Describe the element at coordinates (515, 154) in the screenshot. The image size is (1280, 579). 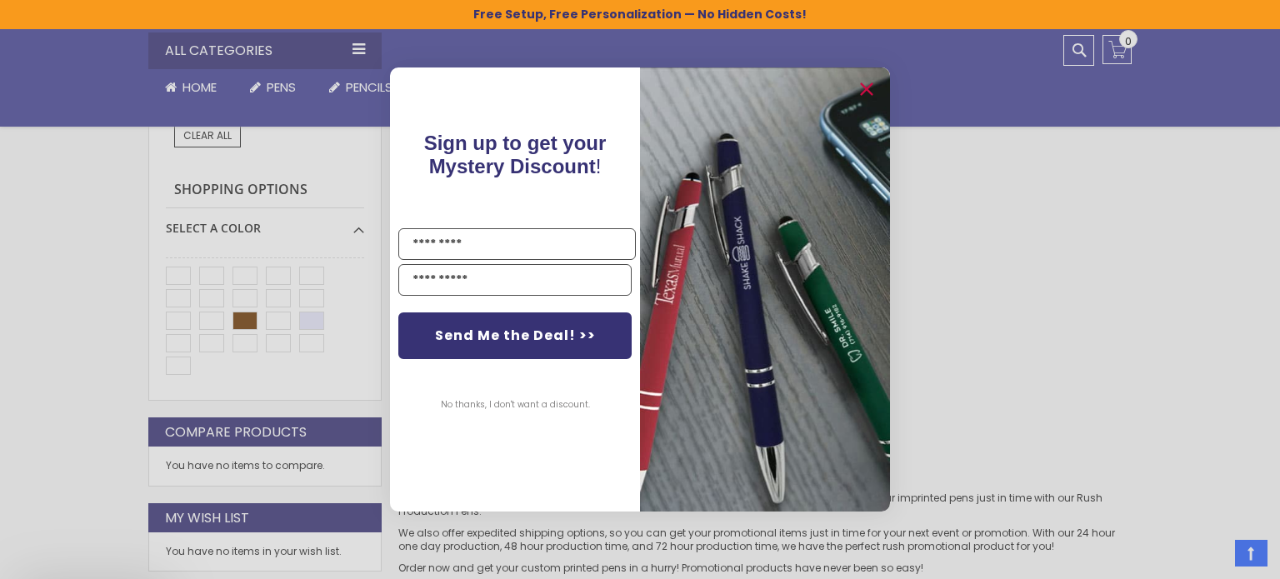
I see `span: Sign up to get your Mystery Discount` at that location.